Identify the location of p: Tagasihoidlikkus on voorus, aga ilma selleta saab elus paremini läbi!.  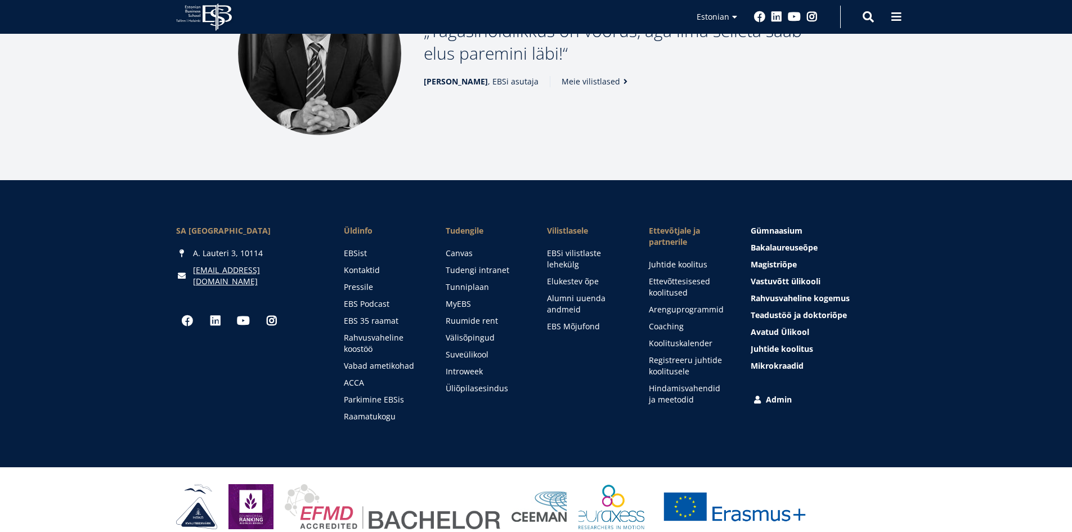
(629, 42).